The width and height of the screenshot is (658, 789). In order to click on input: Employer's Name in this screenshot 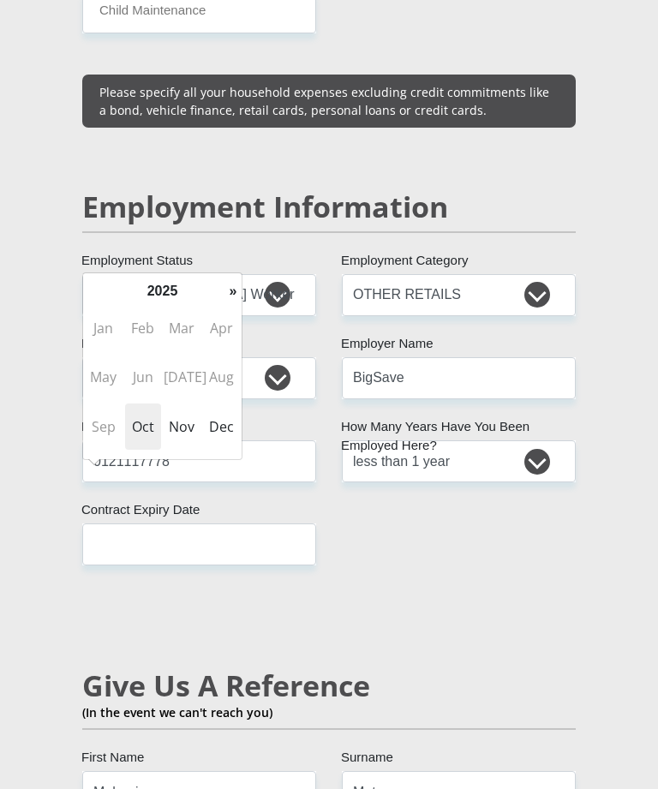, I will do `click(458, 378)`.